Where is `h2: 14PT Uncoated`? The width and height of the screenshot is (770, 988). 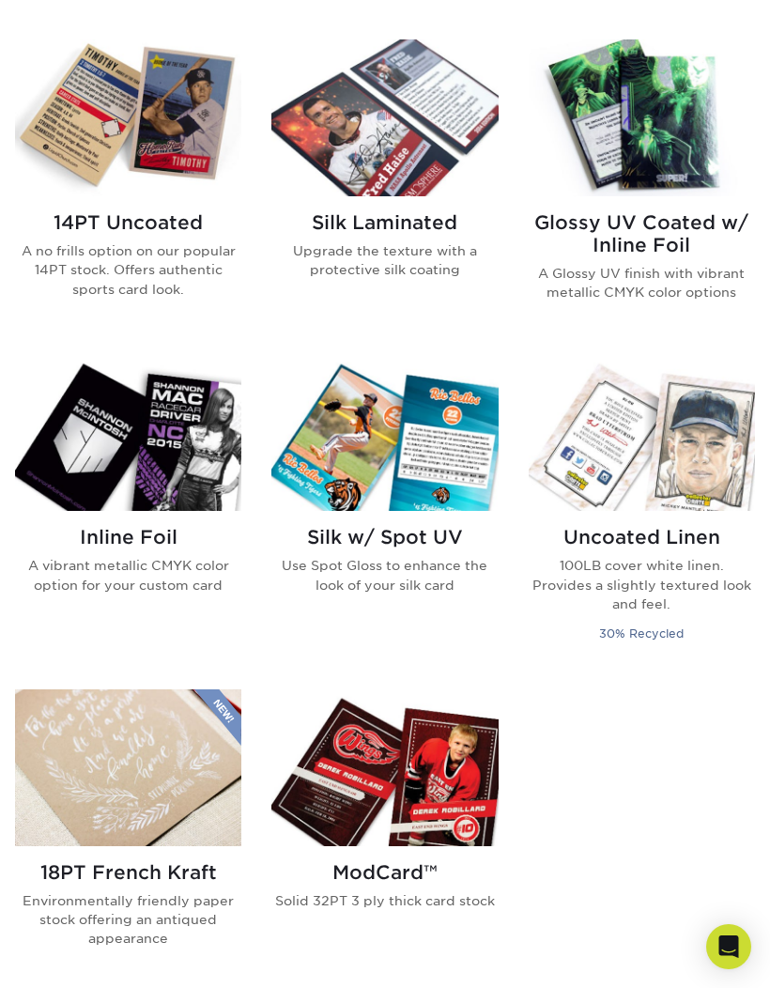
h2: 14PT Uncoated is located at coordinates (128, 223).